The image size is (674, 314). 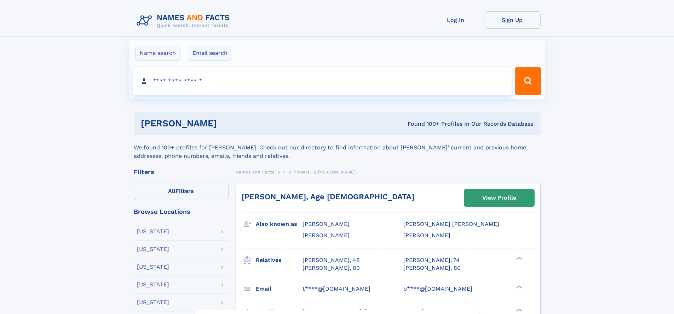 I want to click on div: Browse Locations, so click(x=181, y=211).